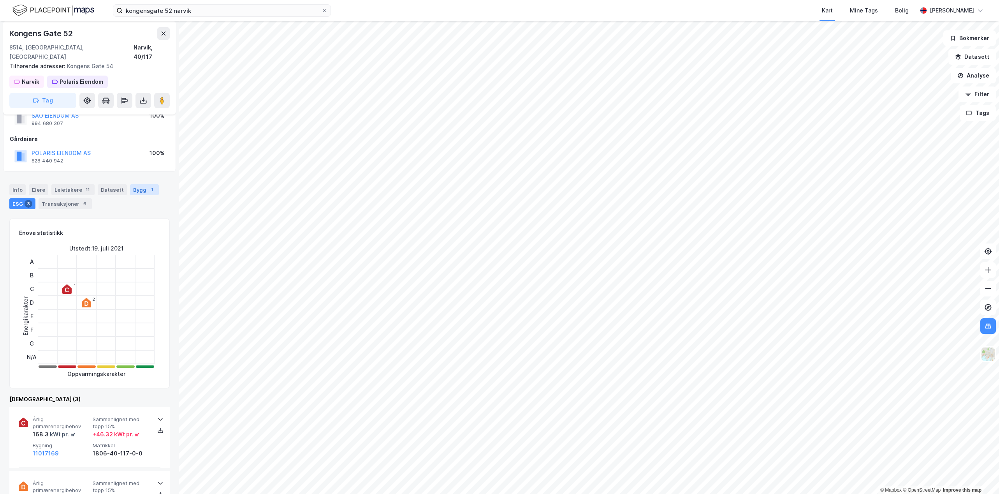  What do you see at coordinates (96, 248) in the screenshot?
I see `div: Utstedt : 19. juli 2021` at bounding box center [96, 248].